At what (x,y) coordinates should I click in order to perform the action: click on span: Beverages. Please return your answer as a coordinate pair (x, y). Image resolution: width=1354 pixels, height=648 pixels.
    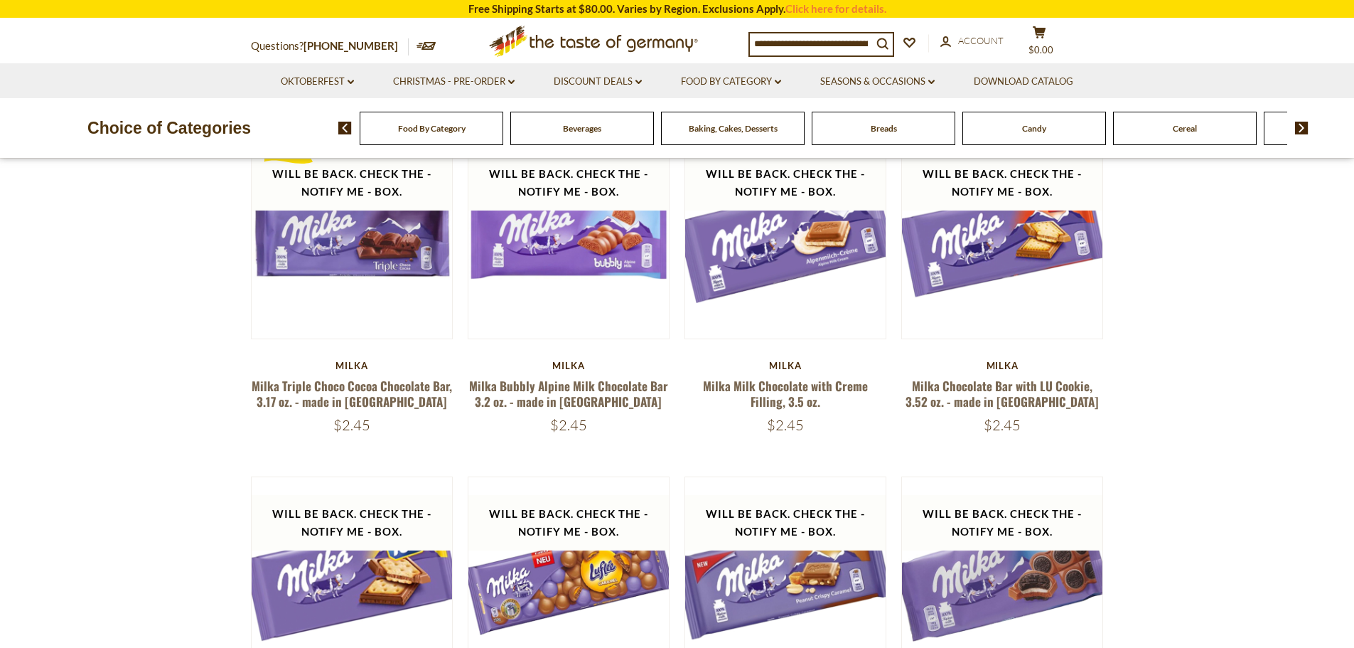
    Looking at the image, I should click on (582, 128).